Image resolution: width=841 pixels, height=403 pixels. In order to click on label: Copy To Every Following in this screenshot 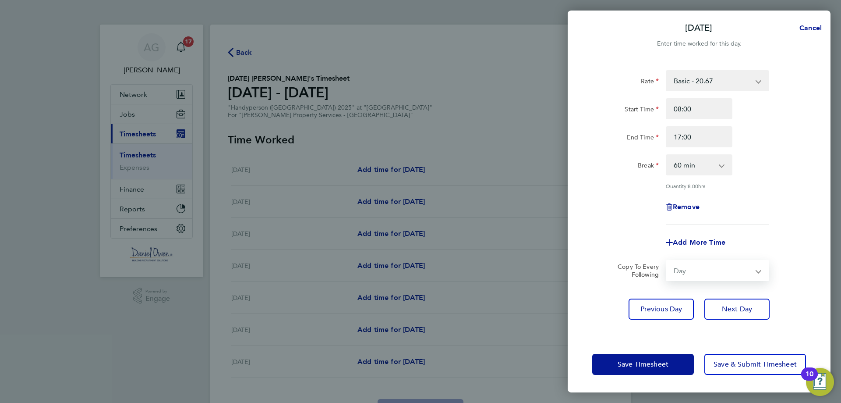, I will do `click(635, 270)`.